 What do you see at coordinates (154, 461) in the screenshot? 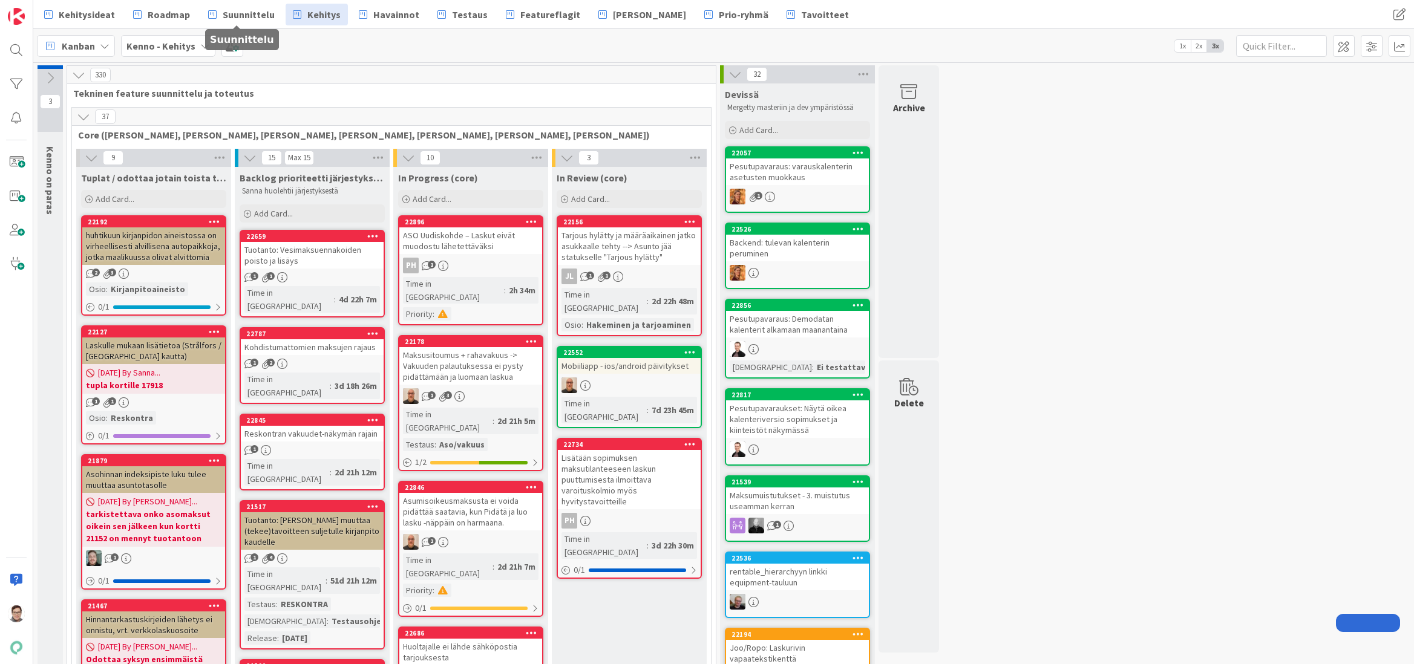
I see `div: 21879` at bounding box center [154, 461].